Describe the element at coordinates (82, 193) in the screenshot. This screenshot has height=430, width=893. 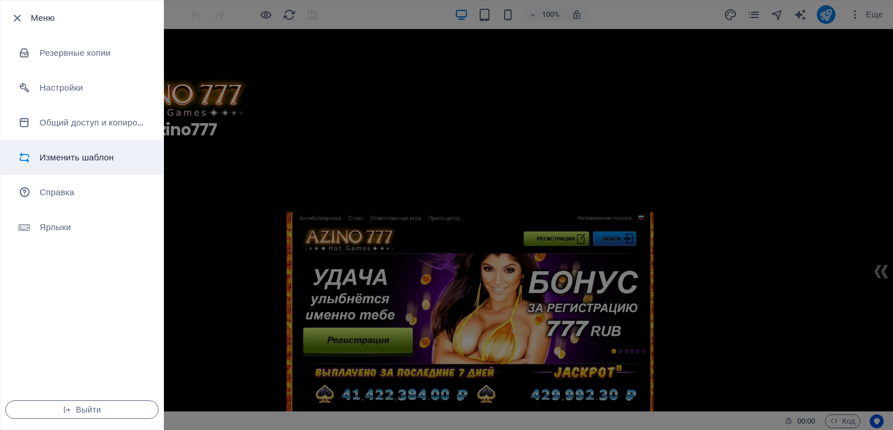
I see `a: Справка` at that location.